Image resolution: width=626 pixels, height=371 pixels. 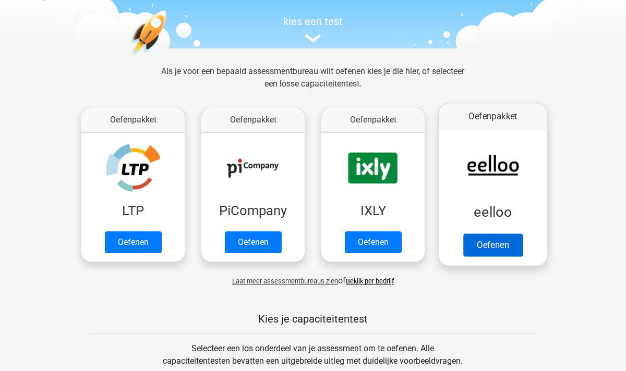 I want to click on h5: kies een test, so click(x=313, y=21).